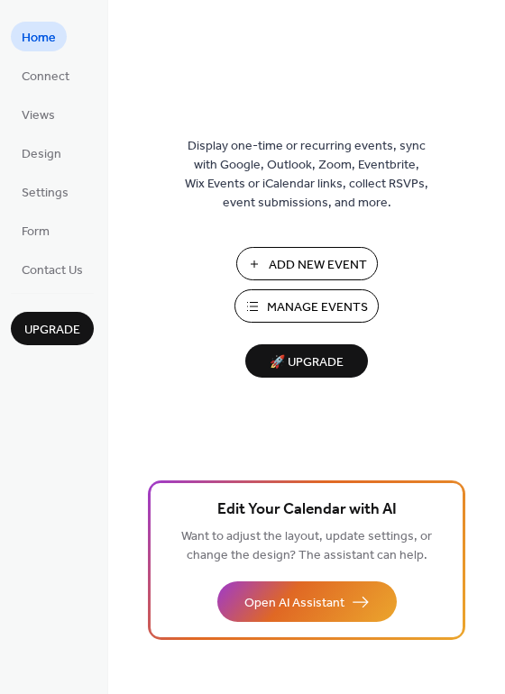 This screenshot has width=505, height=694. Describe the element at coordinates (52, 328) in the screenshot. I see `button: Upgrade` at that location.